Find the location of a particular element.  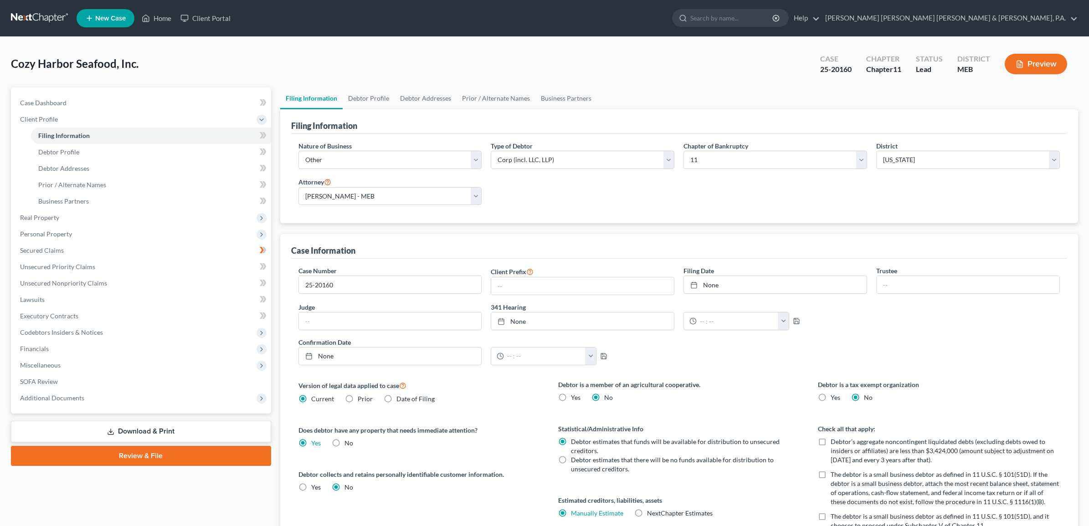

a: Unsecured Priority Claims is located at coordinates (142, 267).